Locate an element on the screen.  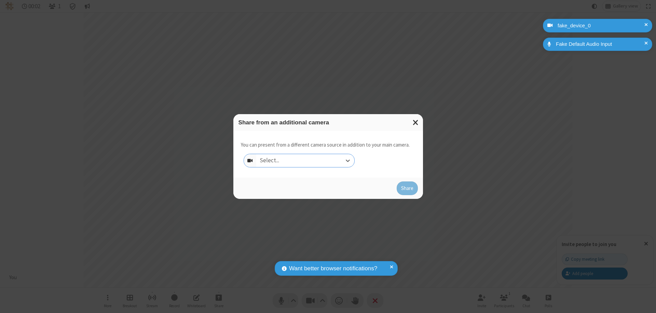
span: Want better browser notifications? is located at coordinates (333, 268).